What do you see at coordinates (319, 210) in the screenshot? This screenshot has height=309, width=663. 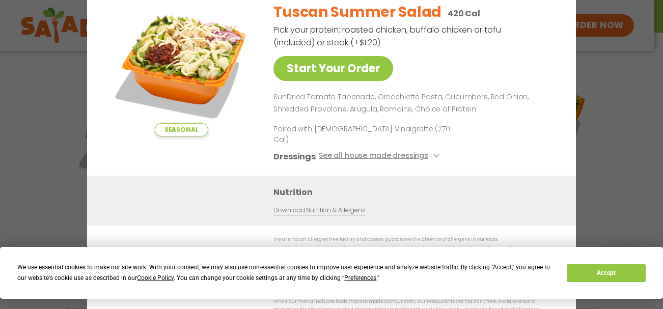 I see `a: Download Nutrition & Allergens` at bounding box center [319, 210].